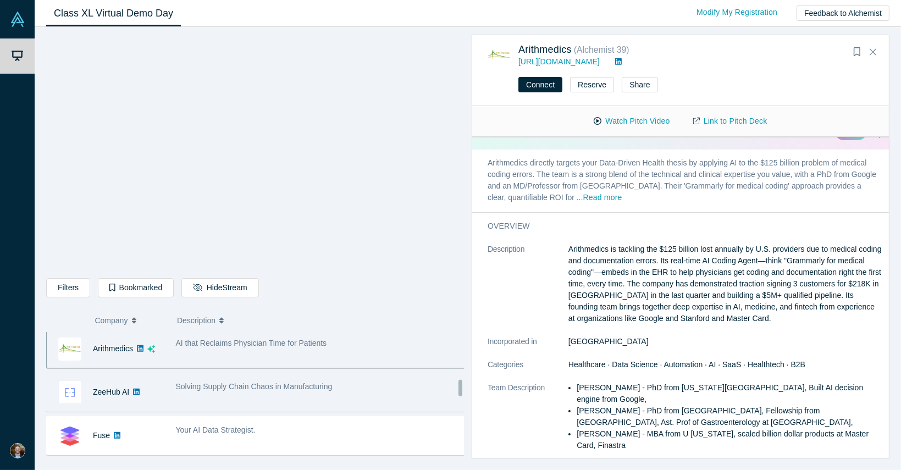 The height and width of the screenshot is (470, 901). Describe the element at coordinates (730, 121) in the screenshot. I see `a: Link to Pitch Deck` at that location.